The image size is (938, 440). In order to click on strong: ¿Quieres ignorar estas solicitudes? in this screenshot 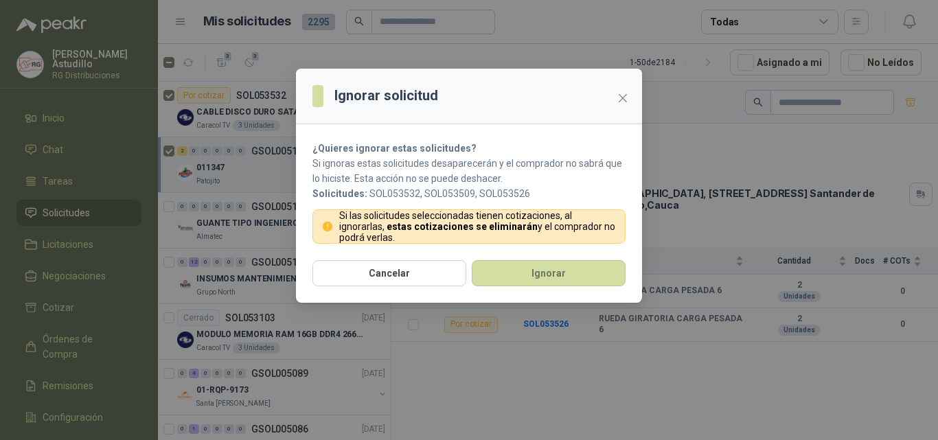, I will do `click(394, 148)`.